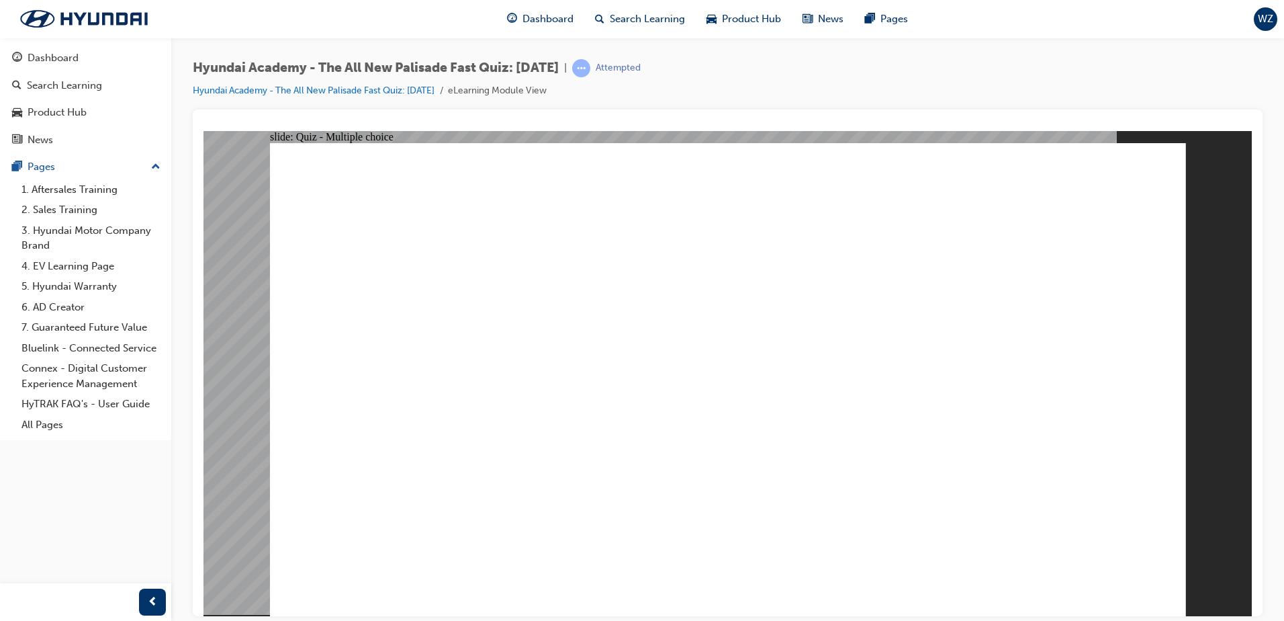  Describe the element at coordinates (85, 167) in the screenshot. I see `button: Pages` at that location.